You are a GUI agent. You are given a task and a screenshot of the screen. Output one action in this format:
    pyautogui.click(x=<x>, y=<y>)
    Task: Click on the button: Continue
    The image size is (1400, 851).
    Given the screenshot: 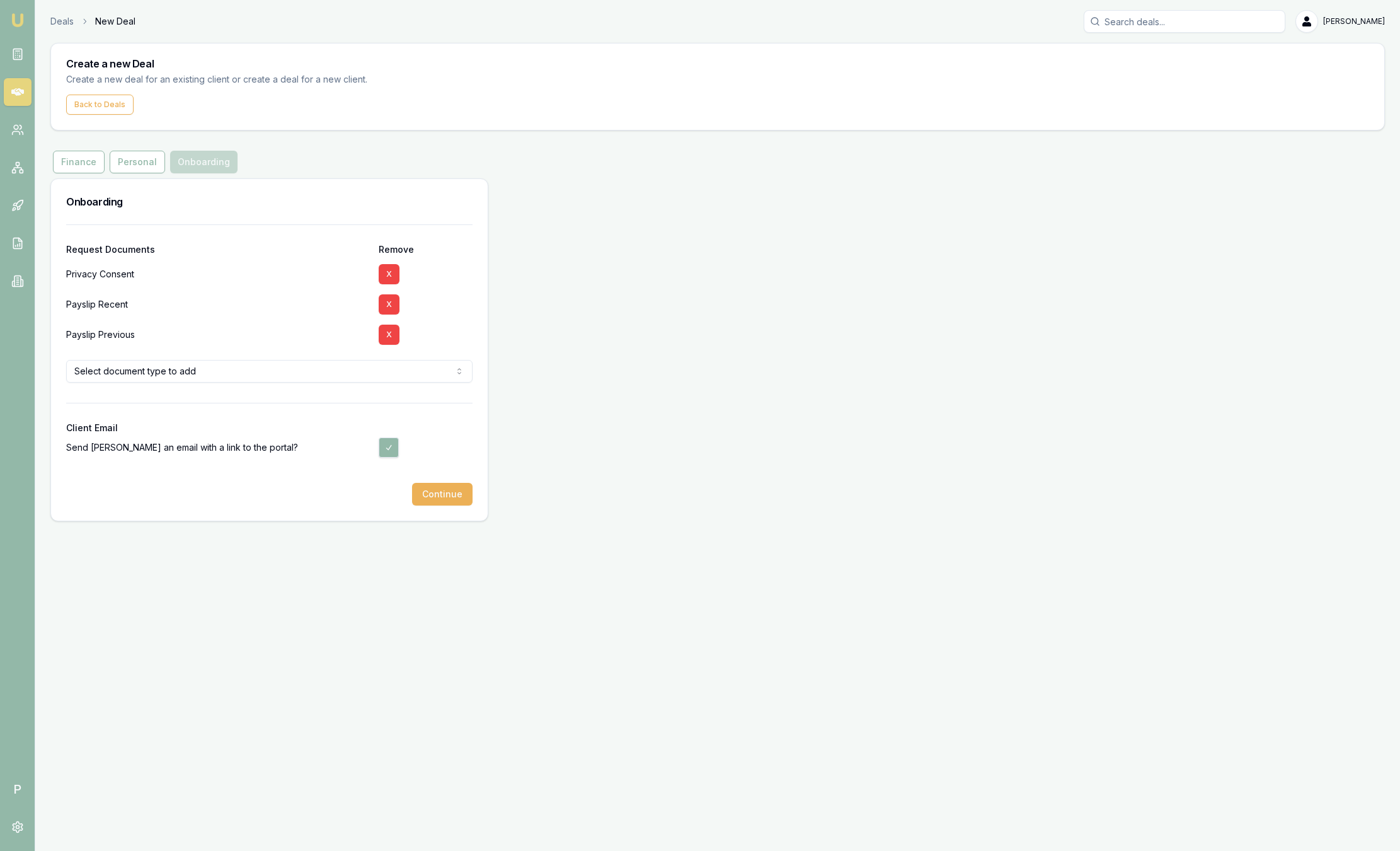 What is the action you would take?
    pyautogui.click(x=442, y=494)
    